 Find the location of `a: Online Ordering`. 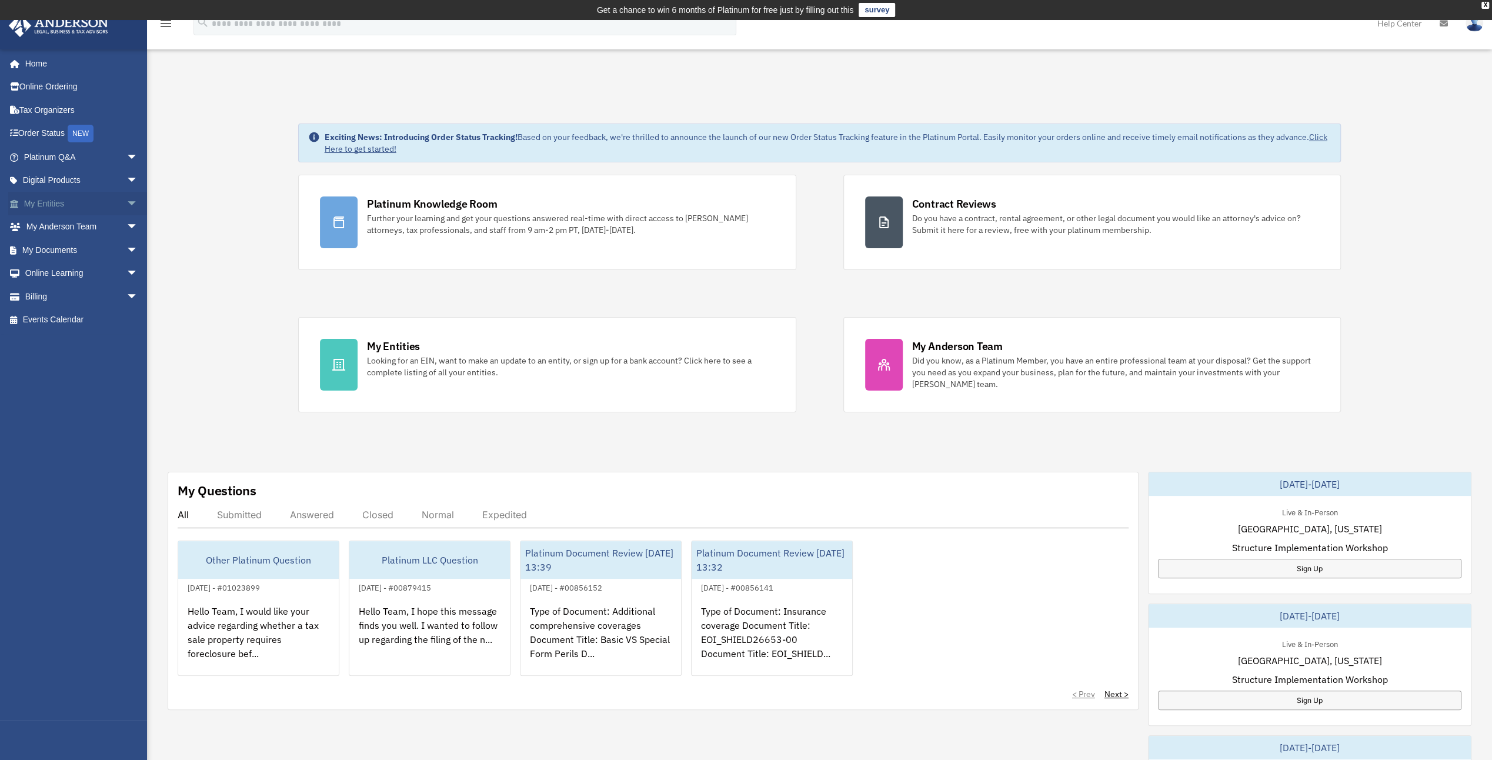

a: Online Ordering is located at coordinates (82, 87).